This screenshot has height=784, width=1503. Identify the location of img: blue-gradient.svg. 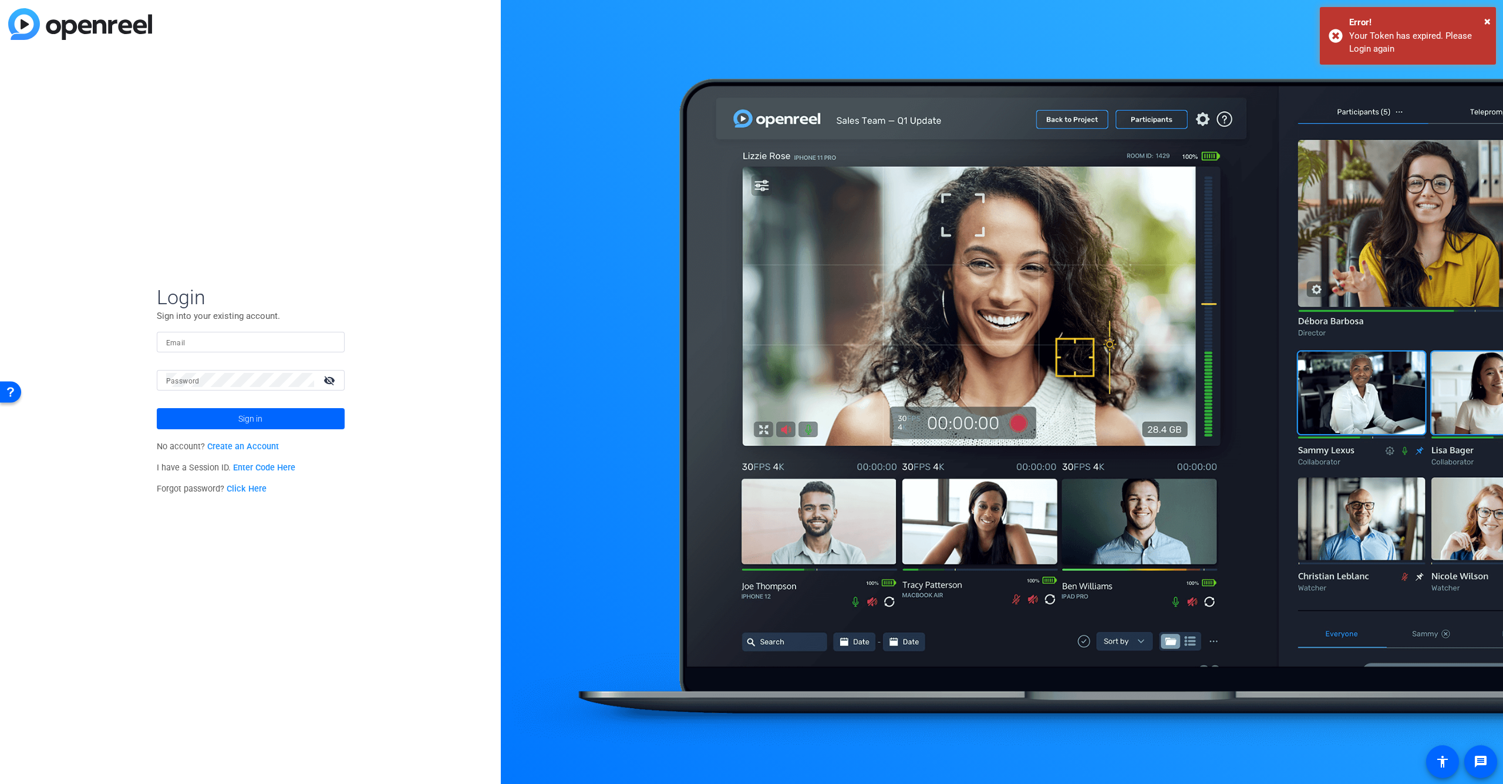
(80, 24).